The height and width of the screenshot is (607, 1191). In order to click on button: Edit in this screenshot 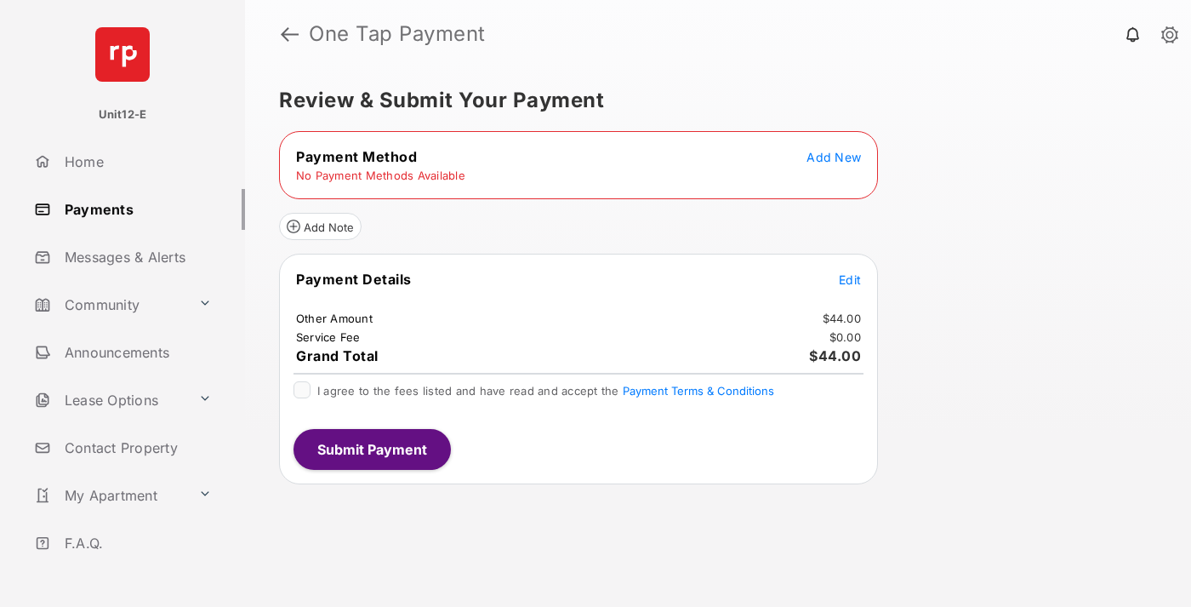, I will do `click(850, 279)`.